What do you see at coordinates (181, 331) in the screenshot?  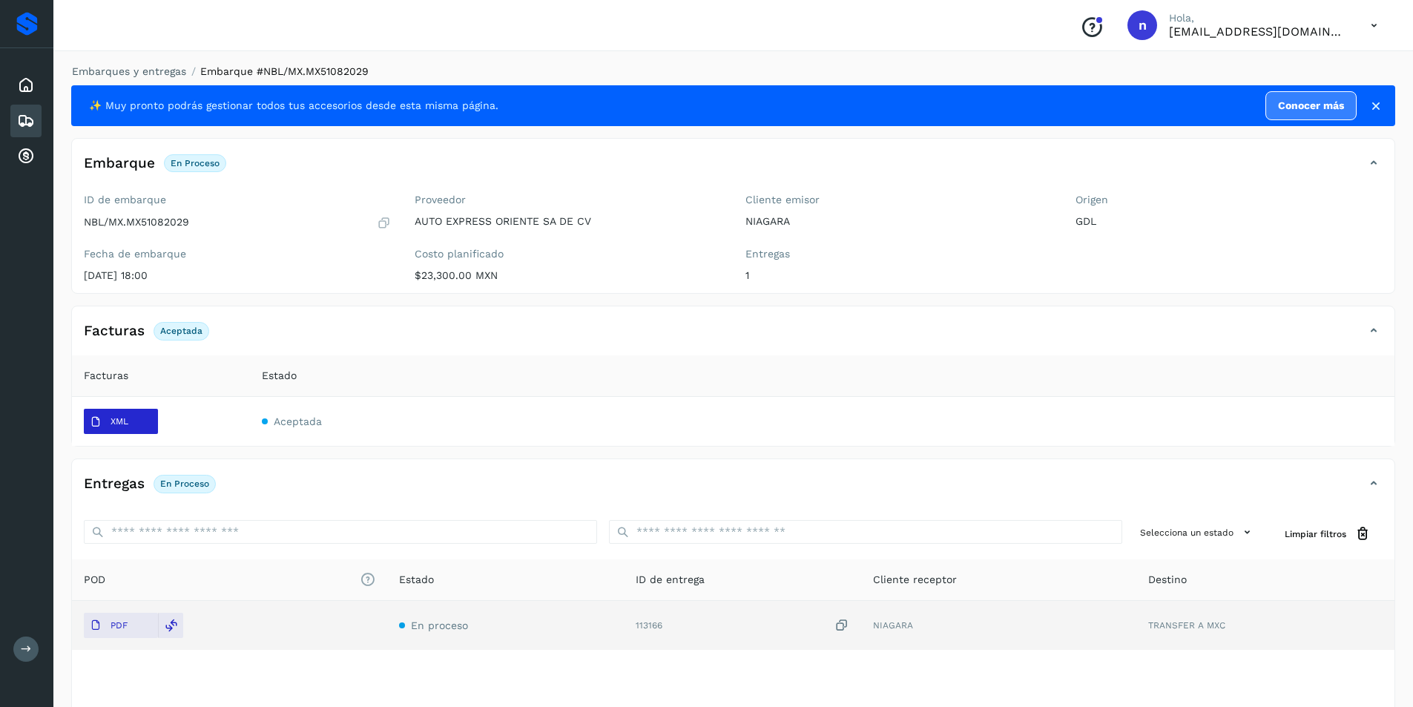 I see `p: Aceptada` at bounding box center [181, 331].